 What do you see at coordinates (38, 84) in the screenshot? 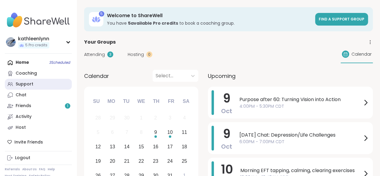
I see `a: Support` at bounding box center [38, 84].